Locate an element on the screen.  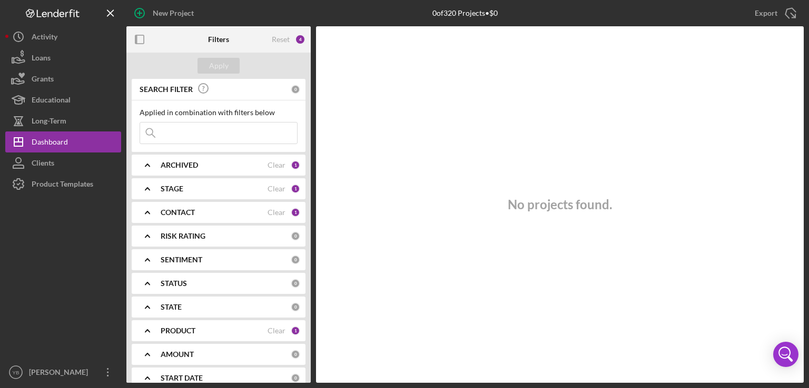
button: Grants is located at coordinates (63, 79).